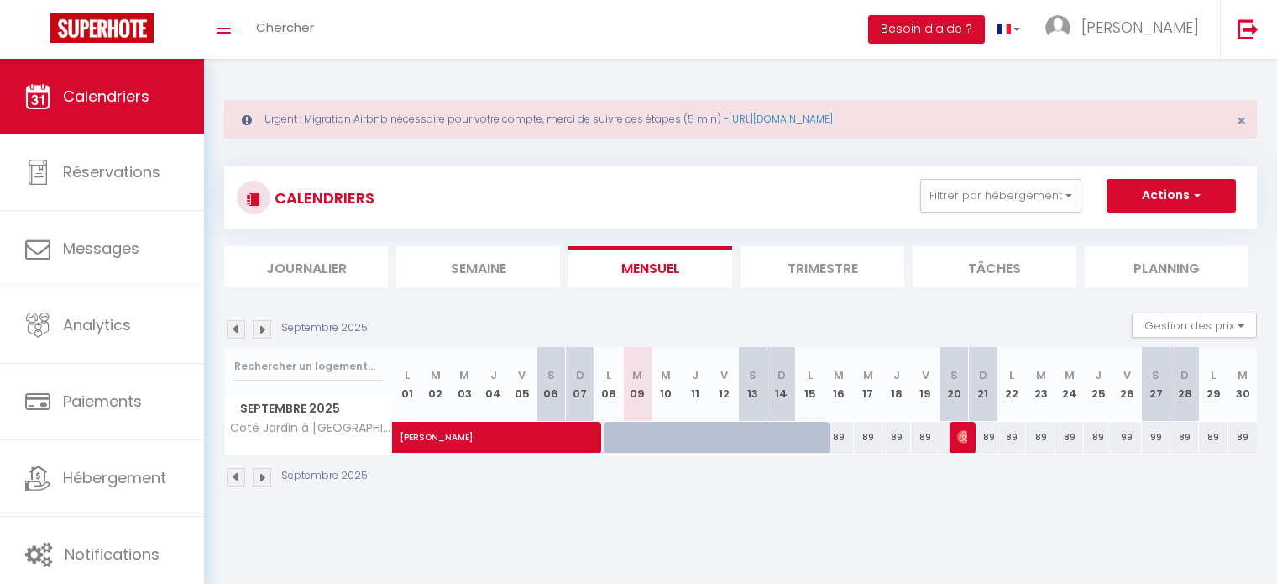  Describe the element at coordinates (839, 384) in the screenshot. I see `th: 16` at that location.